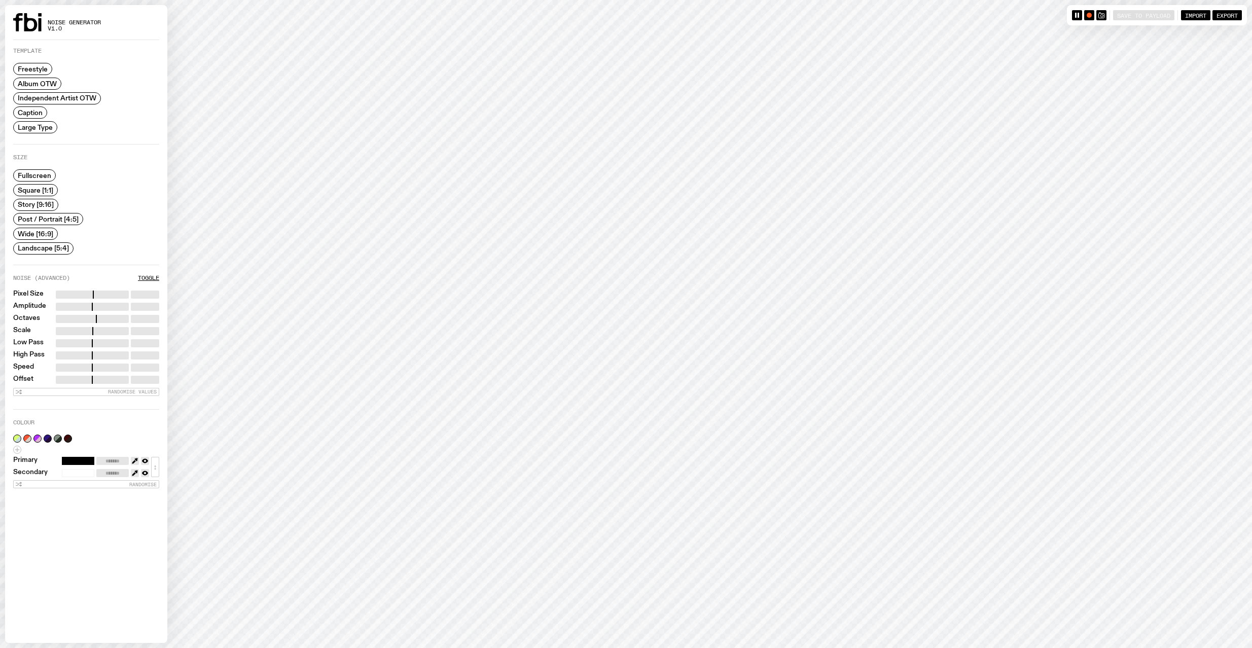 Image resolution: width=1252 pixels, height=648 pixels. I want to click on span: Wide [16:9], so click(35, 233).